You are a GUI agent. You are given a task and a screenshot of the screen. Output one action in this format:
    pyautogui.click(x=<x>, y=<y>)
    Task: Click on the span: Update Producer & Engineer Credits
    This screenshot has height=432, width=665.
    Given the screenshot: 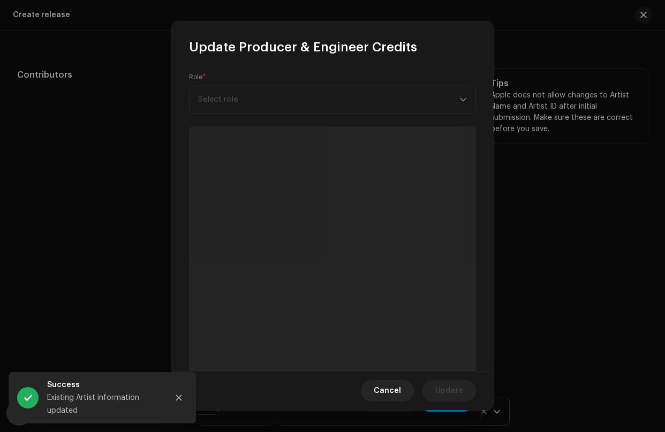 What is the action you would take?
    pyautogui.click(x=303, y=47)
    